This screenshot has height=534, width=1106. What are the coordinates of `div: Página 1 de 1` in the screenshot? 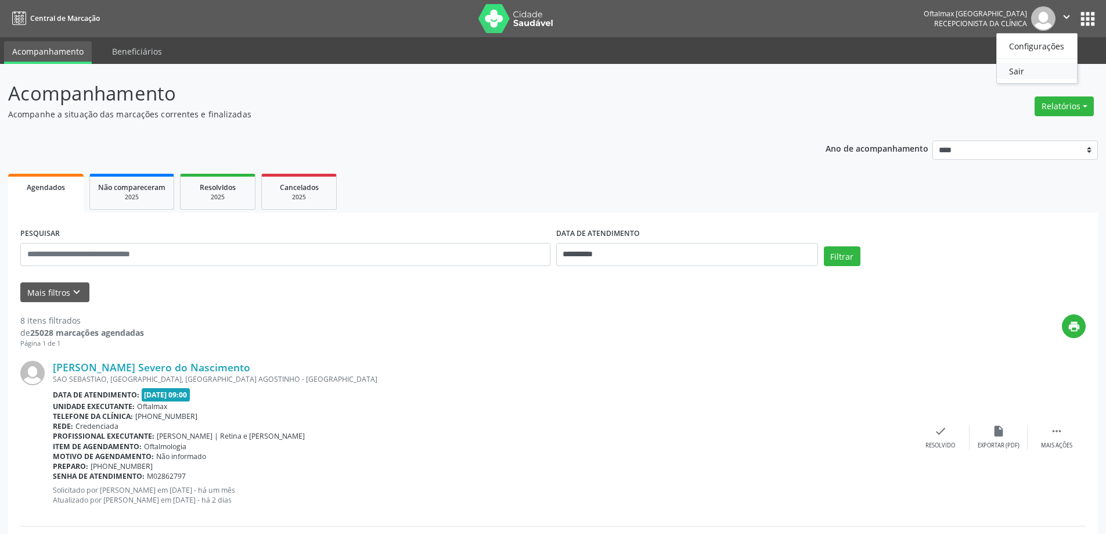 It's located at (82, 343).